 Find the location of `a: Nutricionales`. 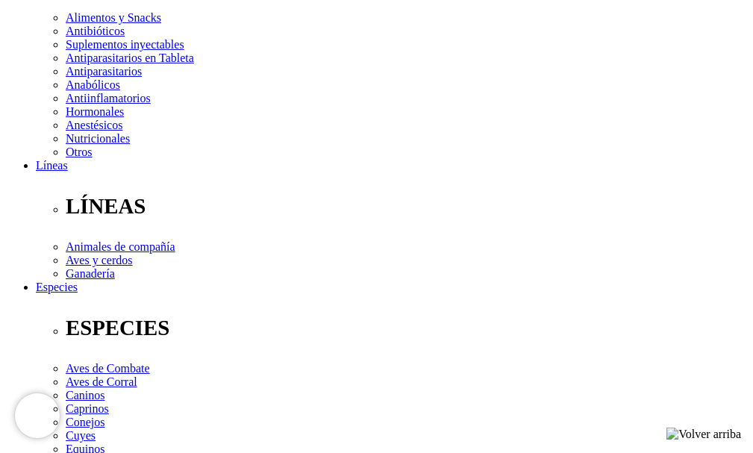

a: Nutricionales is located at coordinates (98, 138).